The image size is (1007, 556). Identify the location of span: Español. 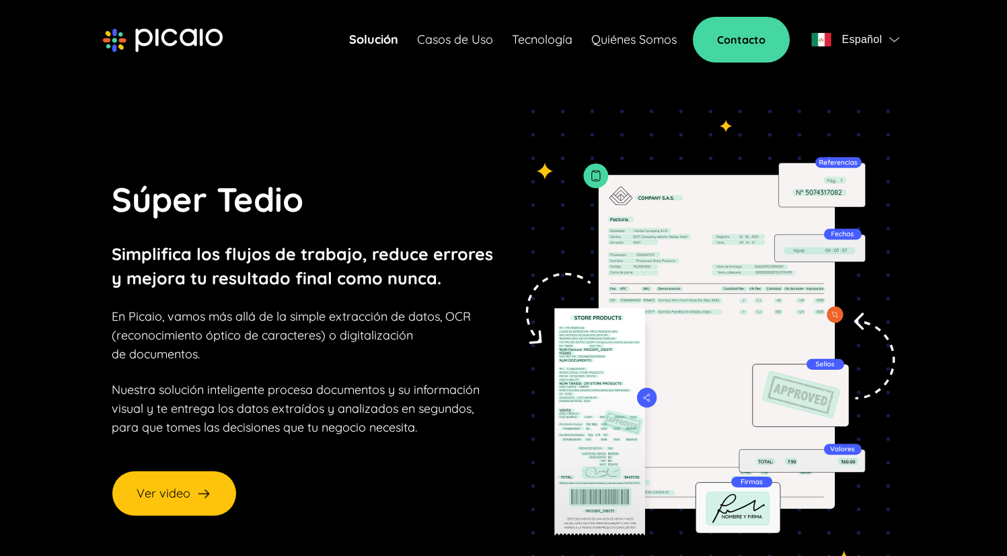
(862, 40).